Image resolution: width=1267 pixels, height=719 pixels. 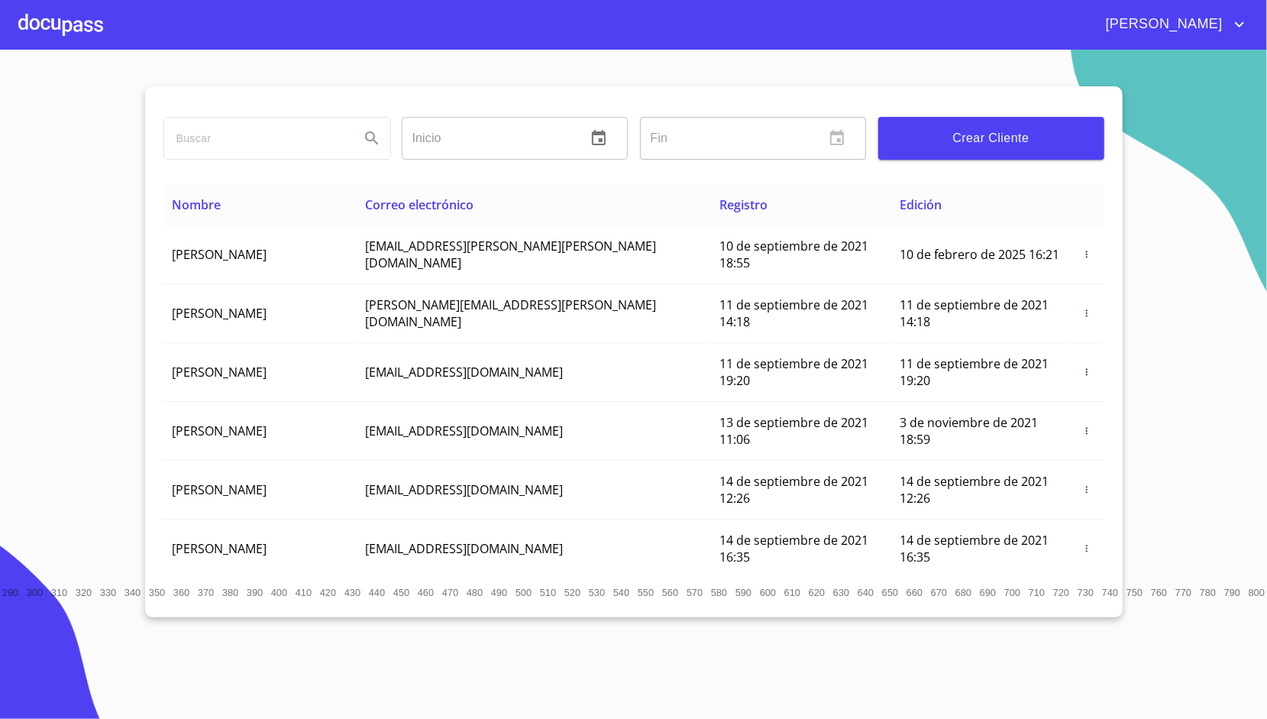 I want to click on button: 370, so click(x=206, y=593).